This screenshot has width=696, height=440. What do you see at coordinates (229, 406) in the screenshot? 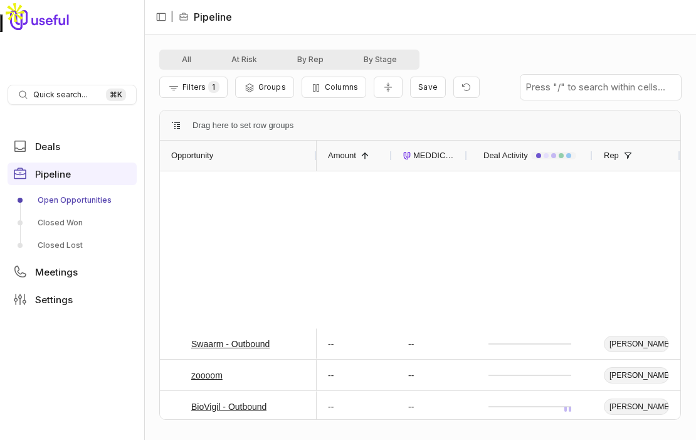
I see `a: BioVigil - Outbound` at bounding box center [229, 406].